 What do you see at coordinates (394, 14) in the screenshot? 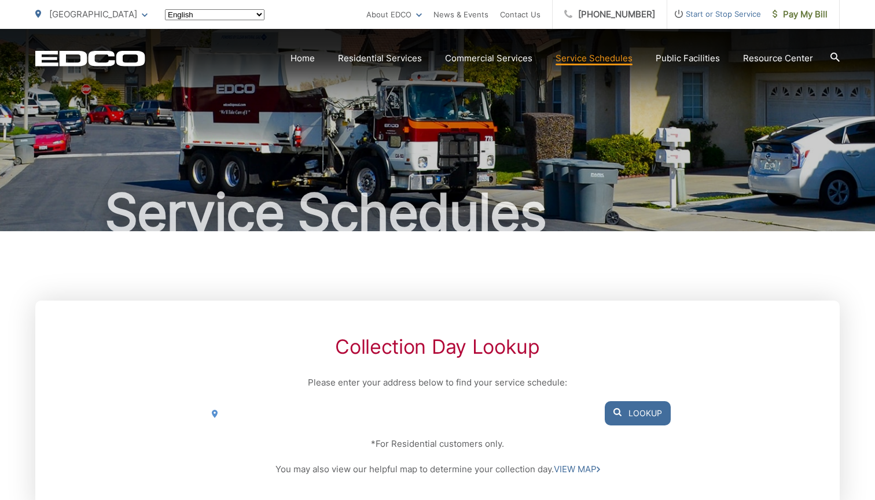
I see `a: About EDCO` at bounding box center [394, 14].